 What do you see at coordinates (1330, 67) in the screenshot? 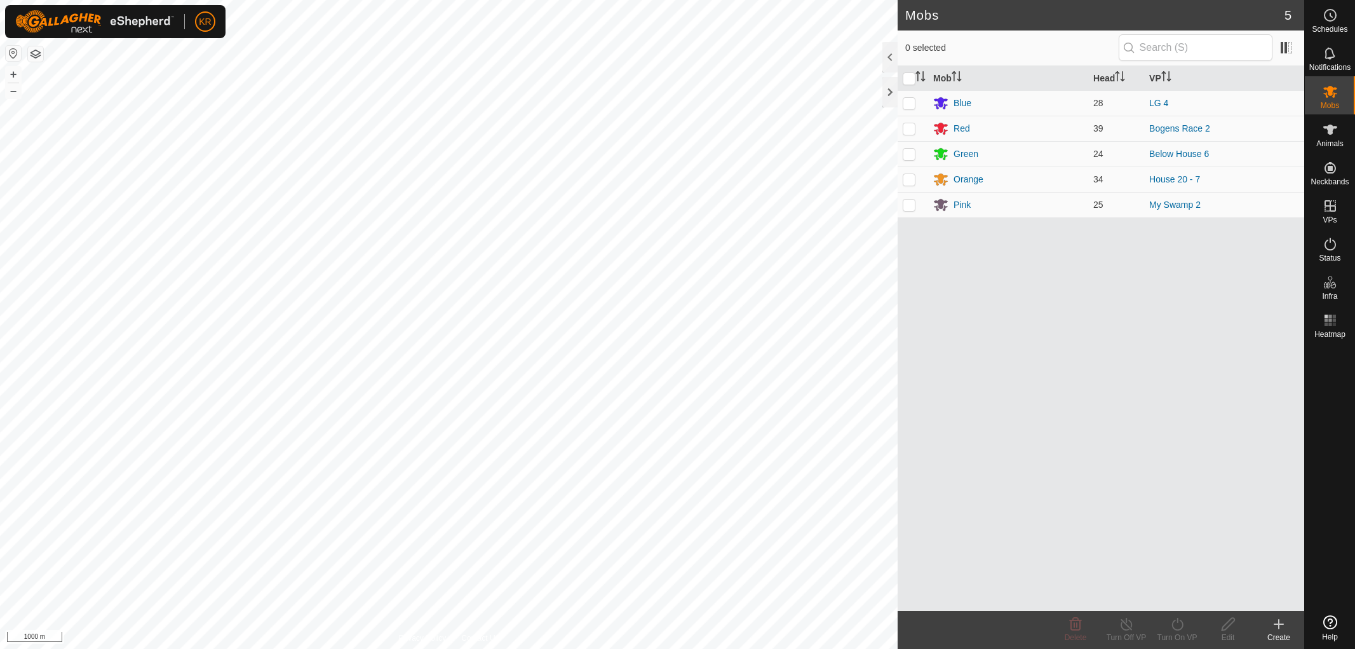
I see `span: Notifications` at bounding box center [1330, 67].